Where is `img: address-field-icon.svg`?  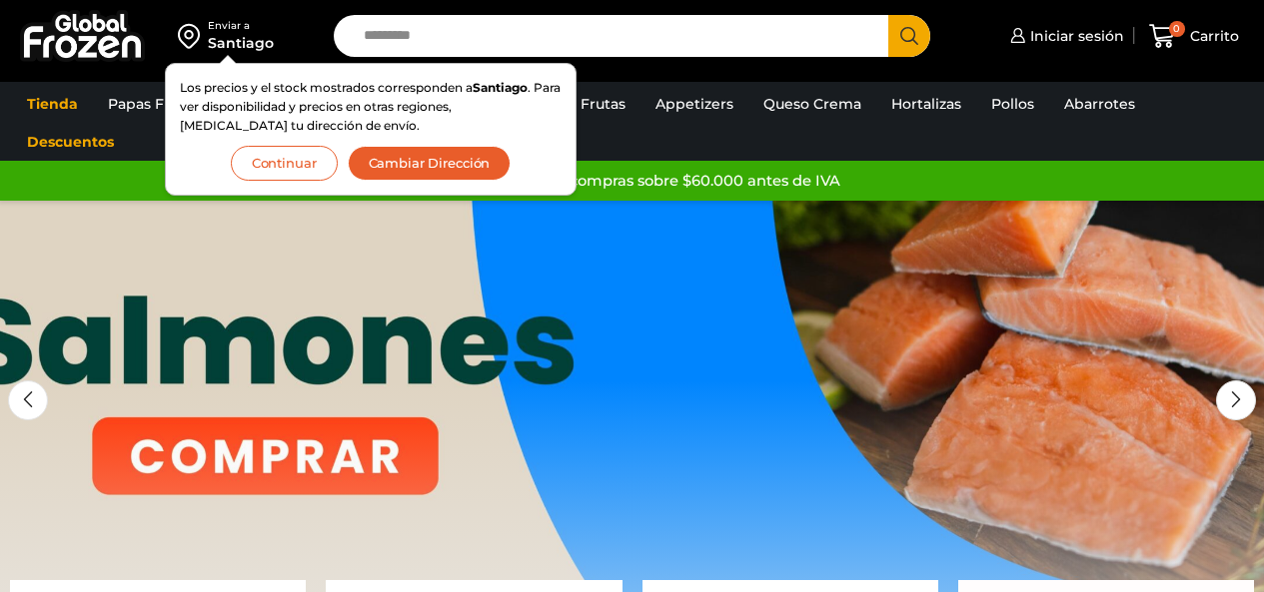
img: address-field-icon.svg is located at coordinates (193, 36).